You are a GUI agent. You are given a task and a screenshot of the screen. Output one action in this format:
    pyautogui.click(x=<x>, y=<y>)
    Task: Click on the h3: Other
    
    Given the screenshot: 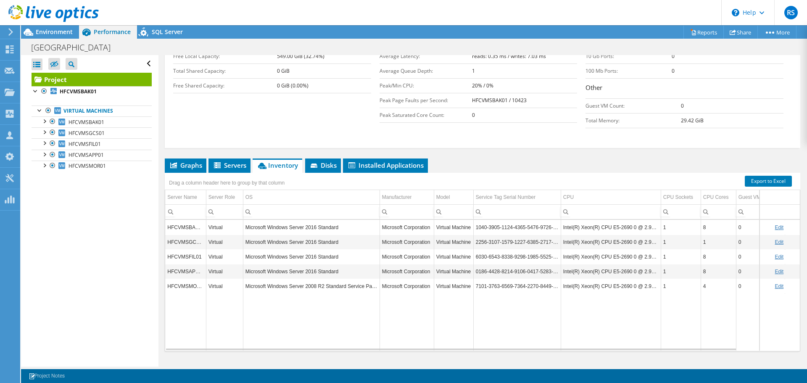 What is the action you would take?
    pyautogui.click(x=685, y=88)
    